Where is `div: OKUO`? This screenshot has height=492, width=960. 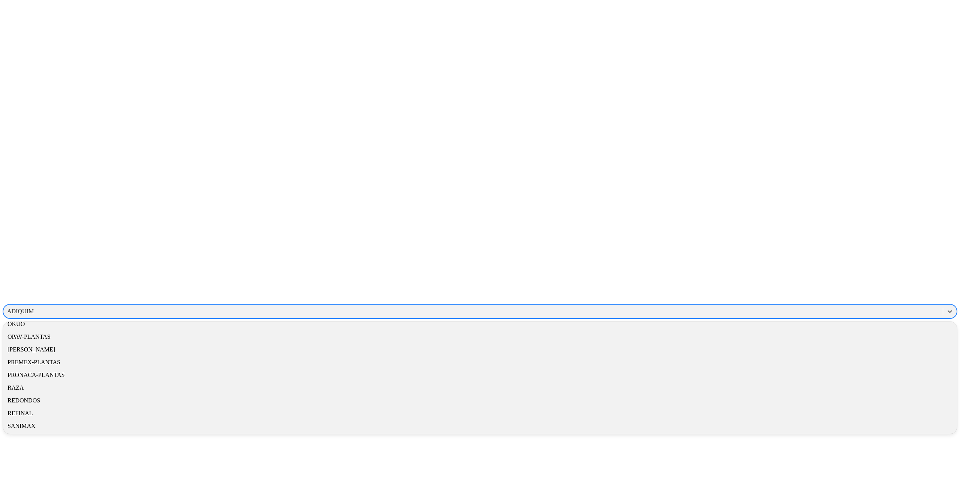 div: OKUO is located at coordinates (480, 324).